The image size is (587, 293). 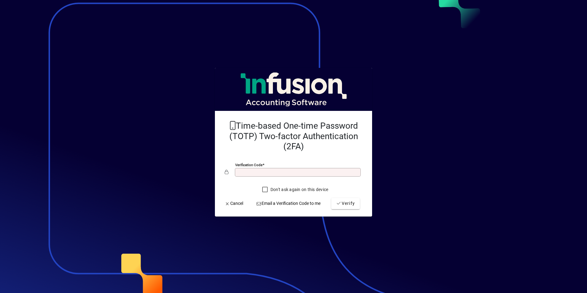 I want to click on button: Cancel, so click(x=234, y=203).